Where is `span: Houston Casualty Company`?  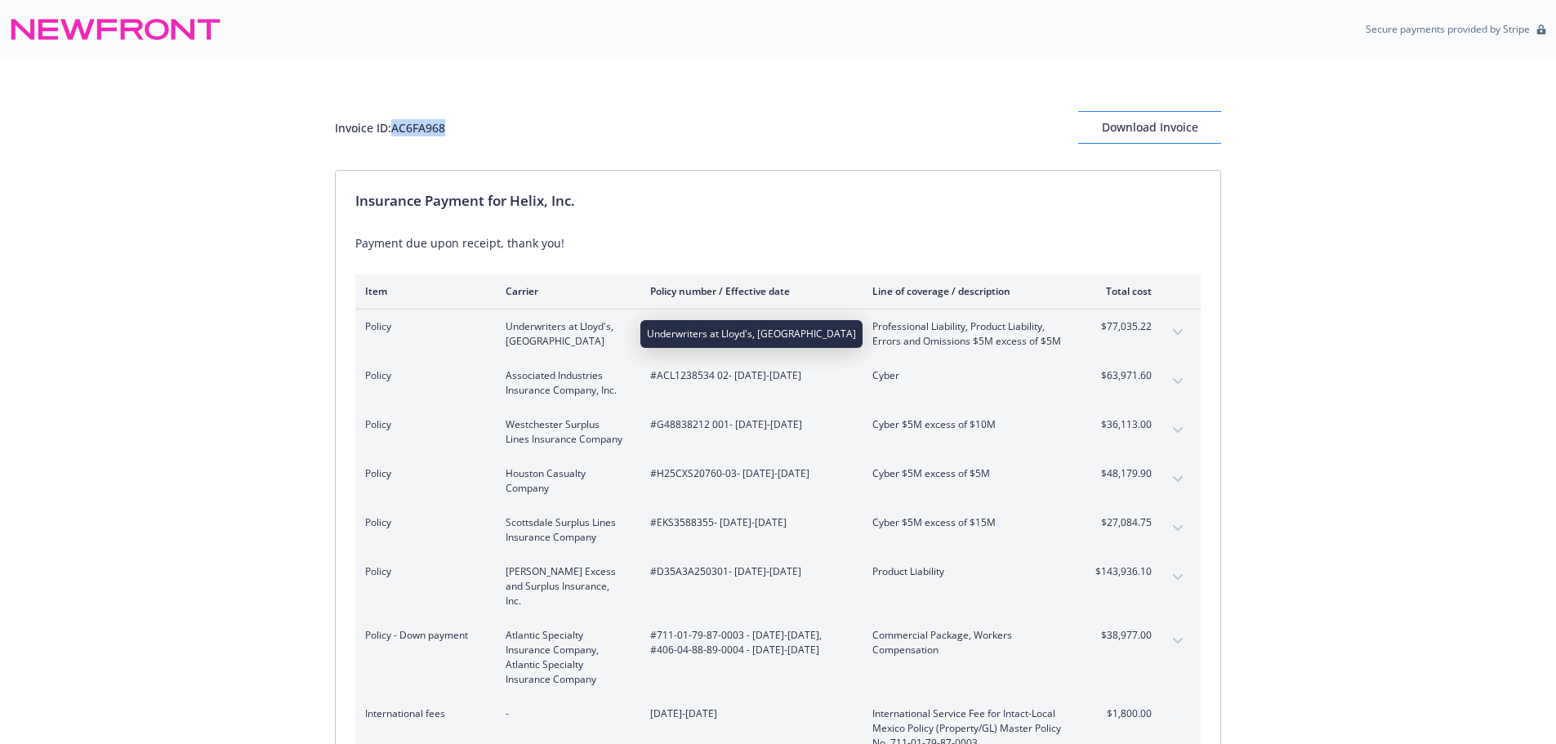
span: Houston Casualty Company is located at coordinates (565, 481).